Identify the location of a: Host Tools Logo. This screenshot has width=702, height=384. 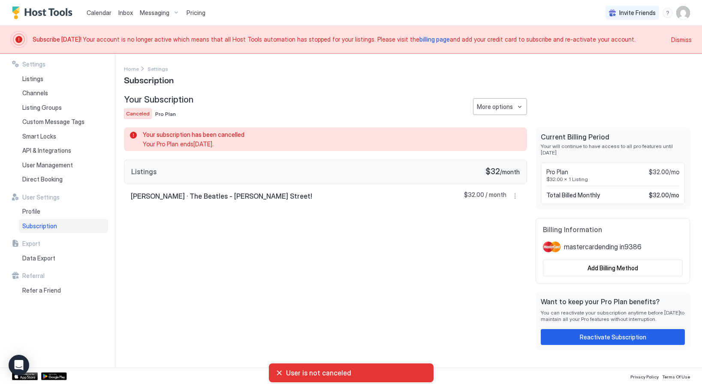
(44, 13).